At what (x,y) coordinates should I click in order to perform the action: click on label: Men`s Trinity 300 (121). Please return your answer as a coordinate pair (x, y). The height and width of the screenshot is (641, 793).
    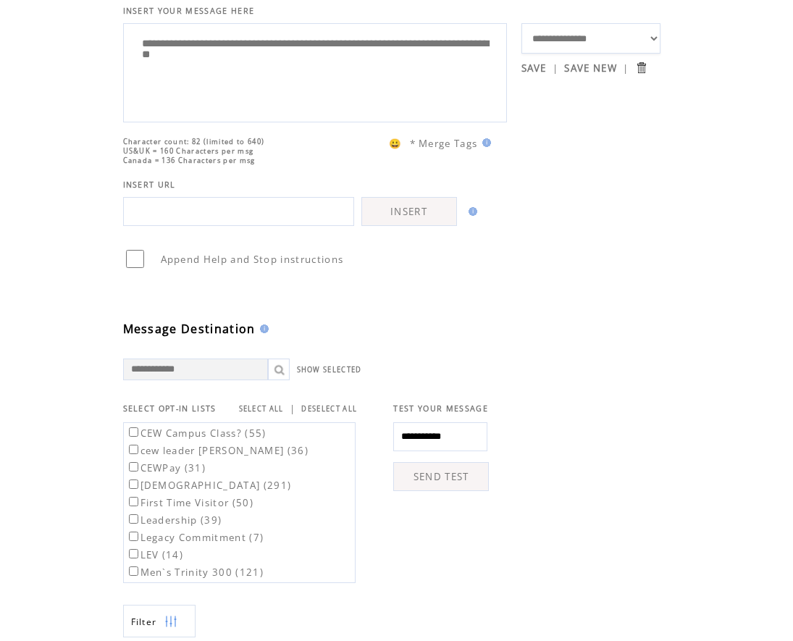
    Looking at the image, I should click on (195, 572).